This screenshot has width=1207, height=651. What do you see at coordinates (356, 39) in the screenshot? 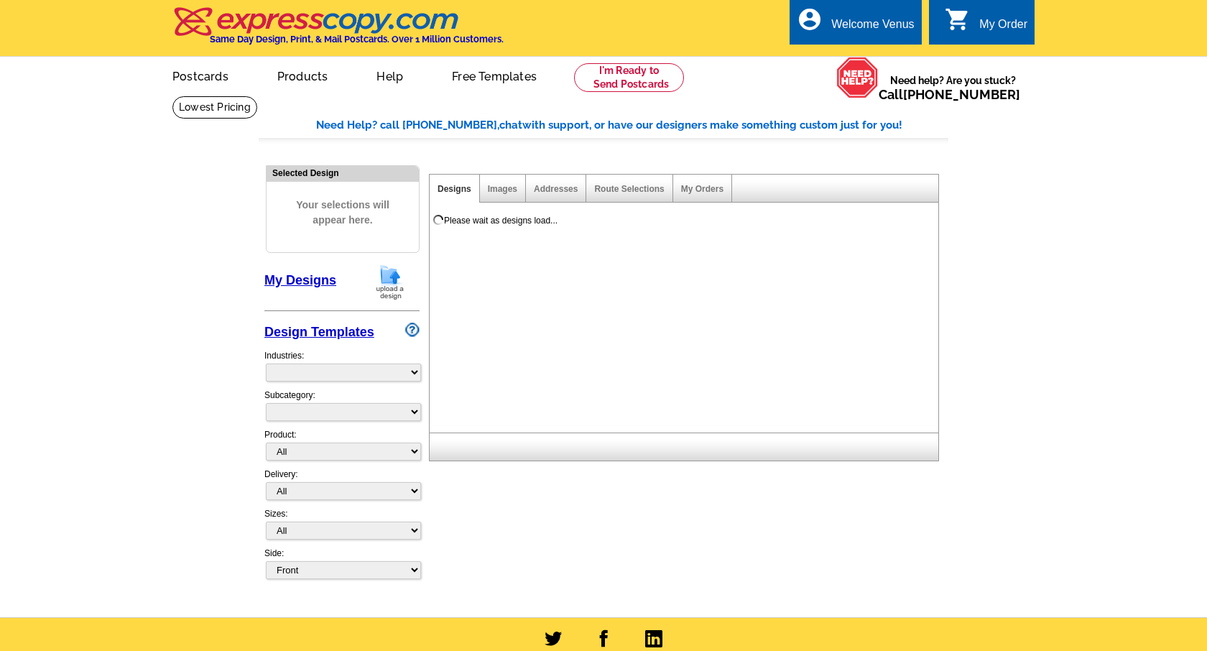
I see `h4: Same Day Design, Print, & Mail Postcards. Over 1 Million Customers.` at bounding box center [356, 39].